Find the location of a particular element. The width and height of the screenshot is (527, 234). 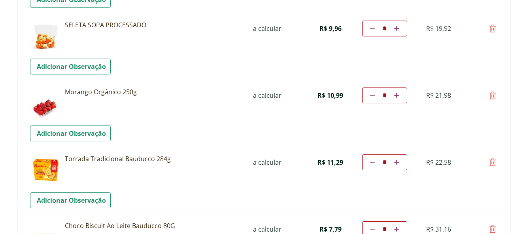

span: R$ 19,92 is located at coordinates (438, 28).